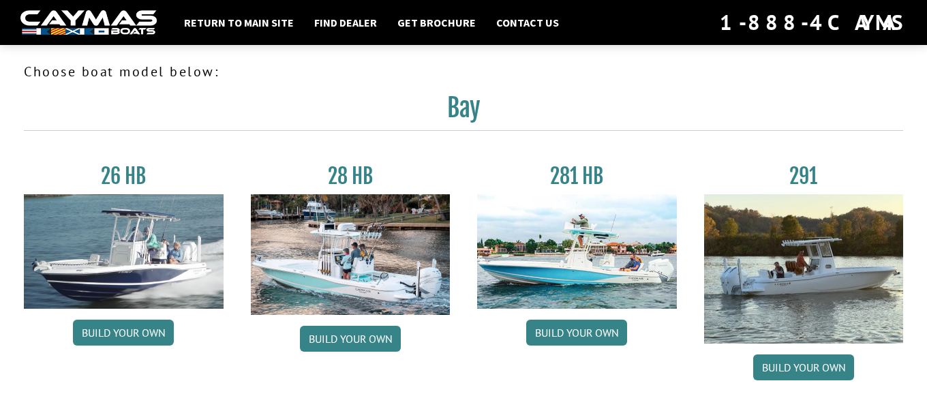 Image resolution: width=927 pixels, height=396 pixels. I want to click on h3: 291, so click(804, 176).